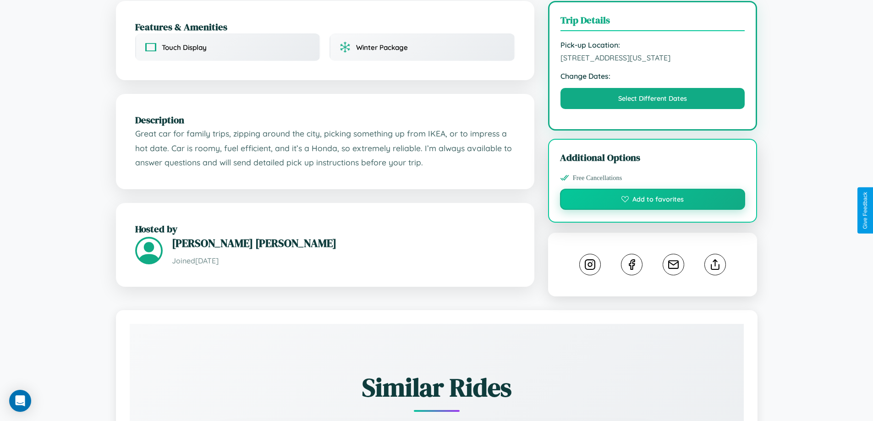 This screenshot has height=421, width=873. I want to click on h2: Description, so click(325, 120).